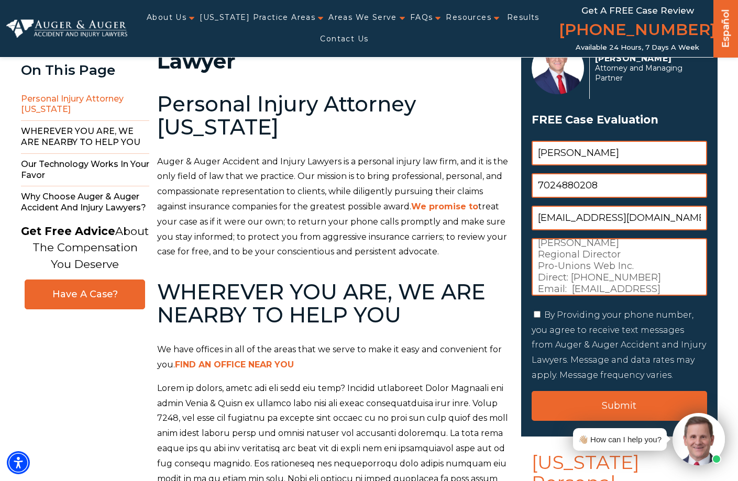 Image resolution: width=738 pixels, height=481 pixels. What do you see at coordinates (619, 439) in the screenshot?
I see `div: 👋🏼 How can I help you?` at bounding box center [619, 439].